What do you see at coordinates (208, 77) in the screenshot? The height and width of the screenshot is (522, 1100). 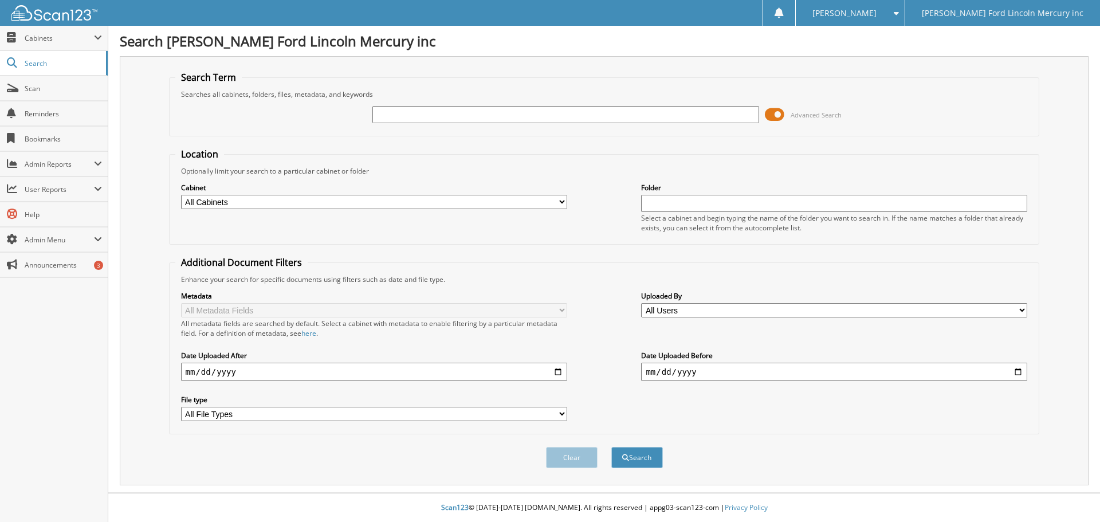 I see `legend: Search Term` at bounding box center [208, 77].